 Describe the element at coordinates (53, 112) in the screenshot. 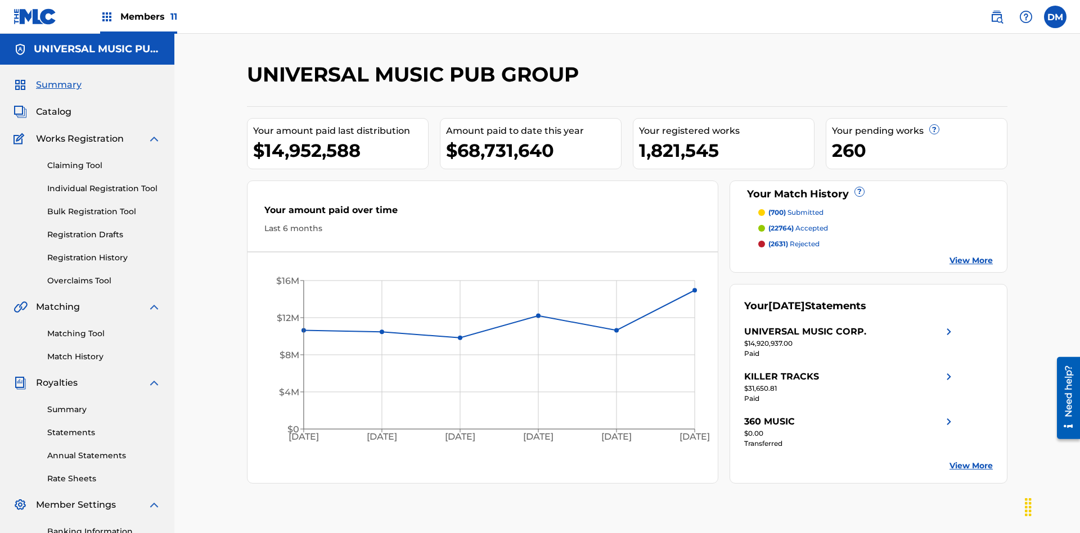

I see `span: Catalog` at that location.